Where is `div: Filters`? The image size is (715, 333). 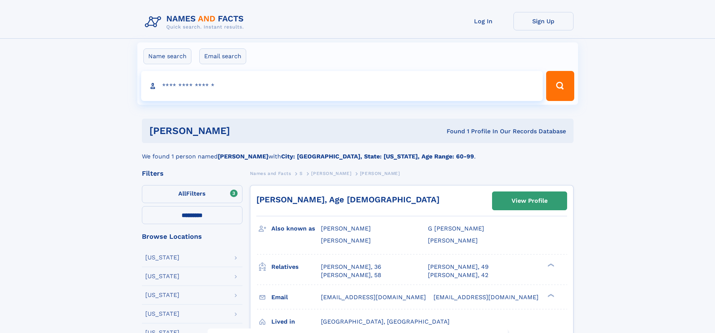
div: Filters is located at coordinates (192, 174).